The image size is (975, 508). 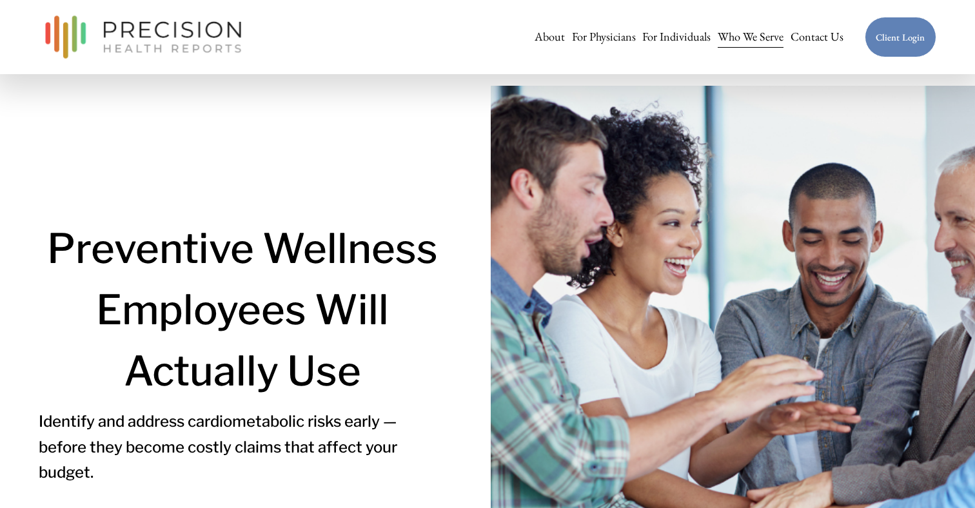 I want to click on img: Precision Health Reports, so click(x=143, y=37).